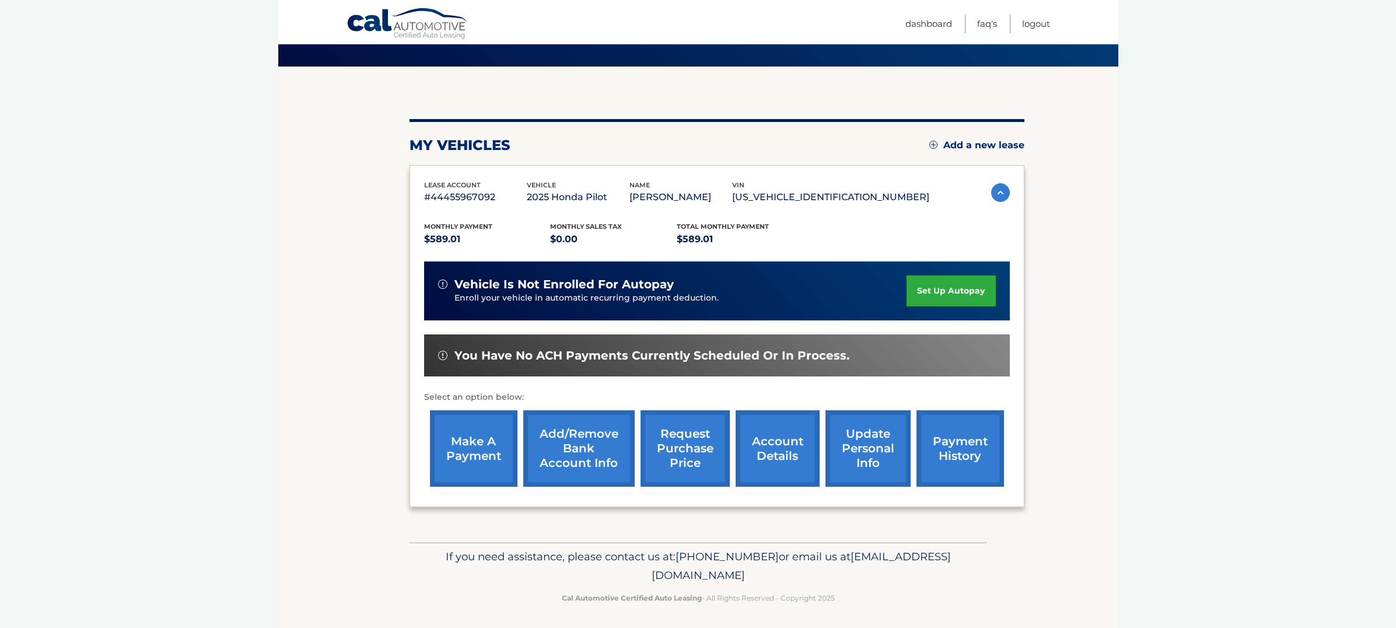  Describe the element at coordinates (685, 448) in the screenshot. I see `a: request purchase price` at that location.